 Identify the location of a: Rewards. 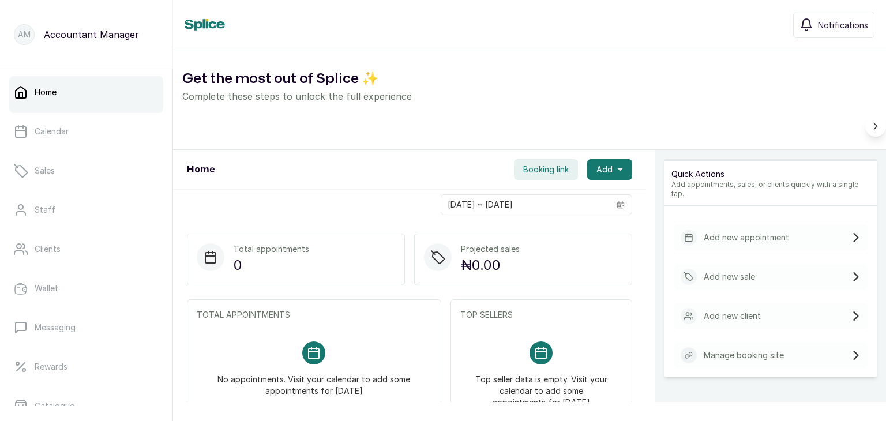
(86, 367).